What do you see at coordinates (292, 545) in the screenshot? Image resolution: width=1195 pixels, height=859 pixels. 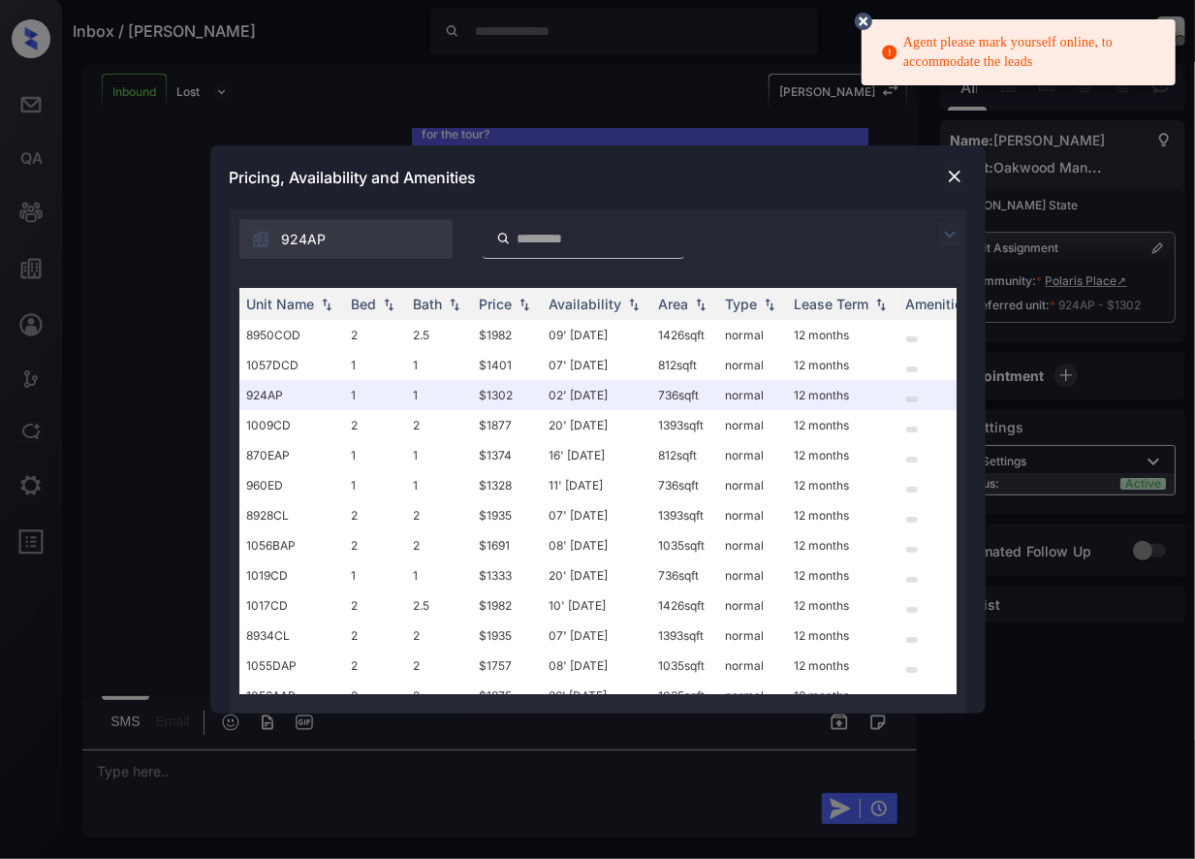 I see `td: 1056BAP` at bounding box center [292, 545].